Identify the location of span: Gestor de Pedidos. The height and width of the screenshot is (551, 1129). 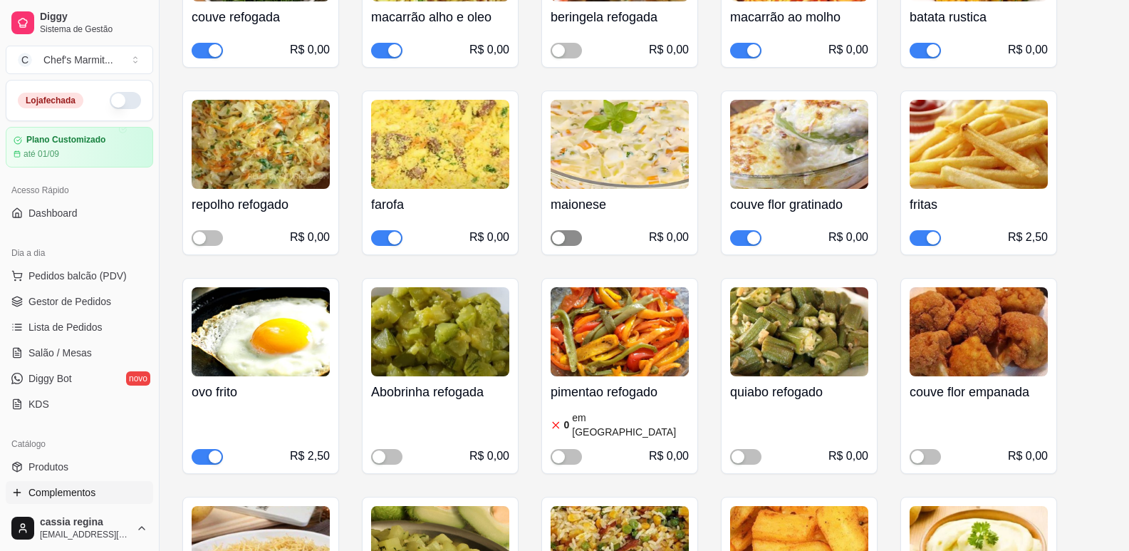
(70, 301).